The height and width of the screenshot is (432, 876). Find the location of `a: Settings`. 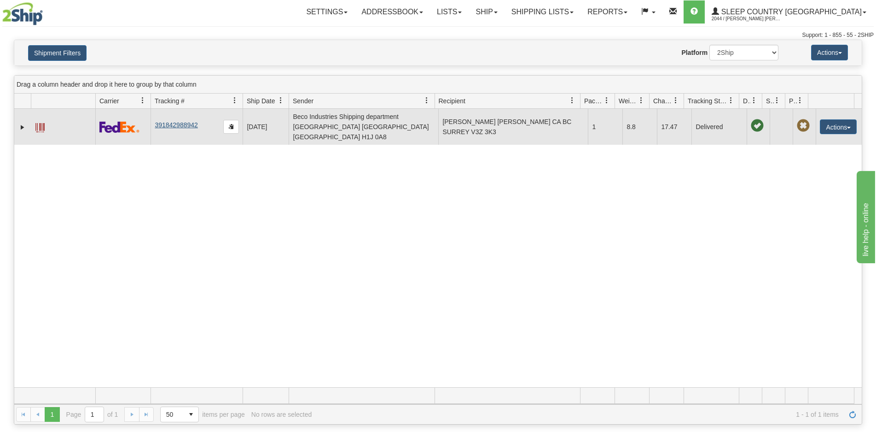

a: Settings is located at coordinates (327, 12).